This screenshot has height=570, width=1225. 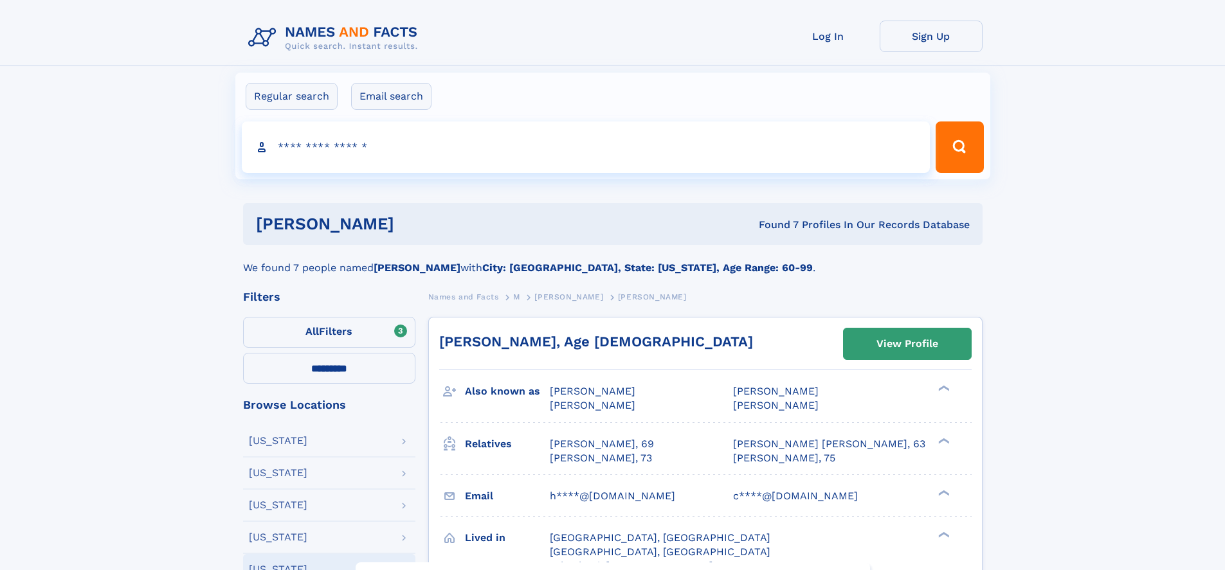 I want to click on label: Regular search, so click(x=291, y=96).